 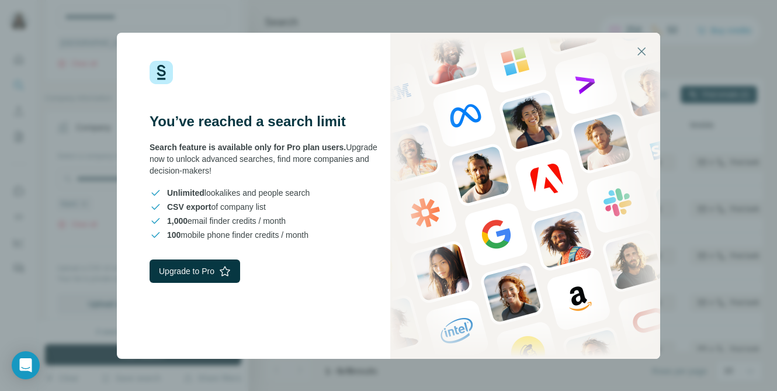 What do you see at coordinates (174, 235) in the screenshot?
I see `span: 100` at bounding box center [174, 235].